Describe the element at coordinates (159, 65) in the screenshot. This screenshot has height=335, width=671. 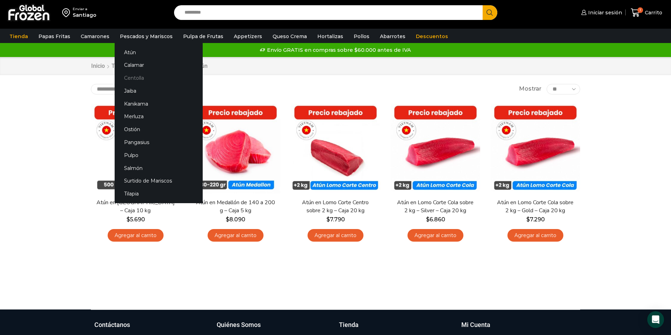
I see `a: Calamar` at that location.